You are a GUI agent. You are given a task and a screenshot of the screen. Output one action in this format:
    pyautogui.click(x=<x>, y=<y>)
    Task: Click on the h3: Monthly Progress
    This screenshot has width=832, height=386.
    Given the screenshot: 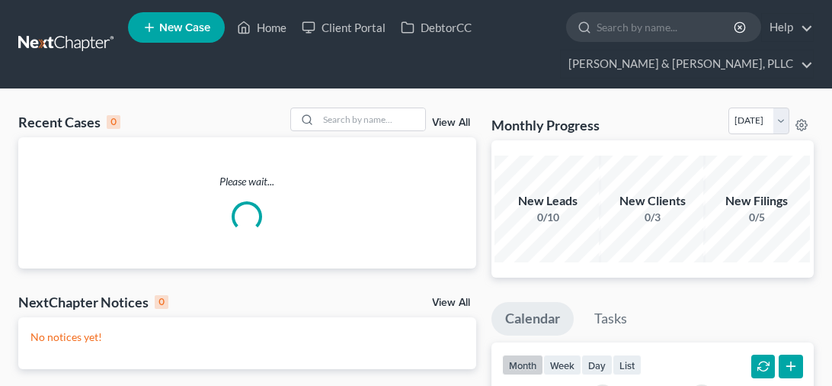 What is the action you would take?
    pyautogui.click(x=546, y=125)
    